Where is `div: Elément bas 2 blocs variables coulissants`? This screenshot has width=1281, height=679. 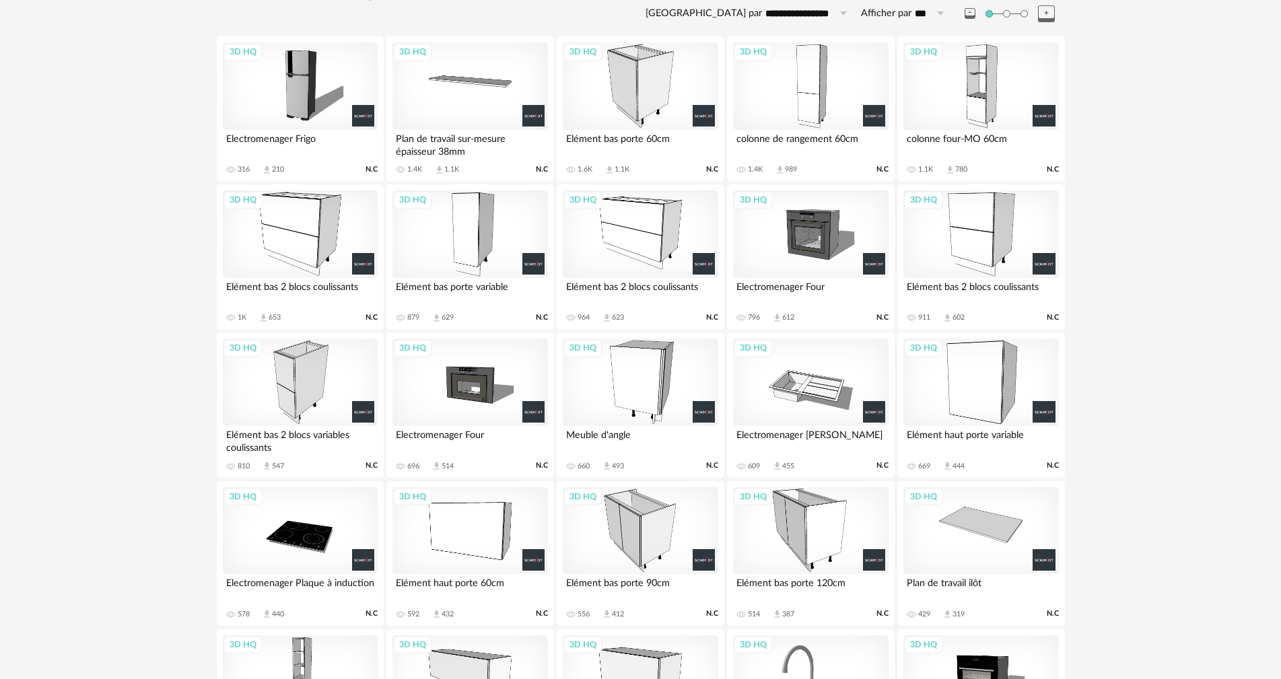
div: Elément bas 2 blocs variables coulissants is located at coordinates (300, 440).